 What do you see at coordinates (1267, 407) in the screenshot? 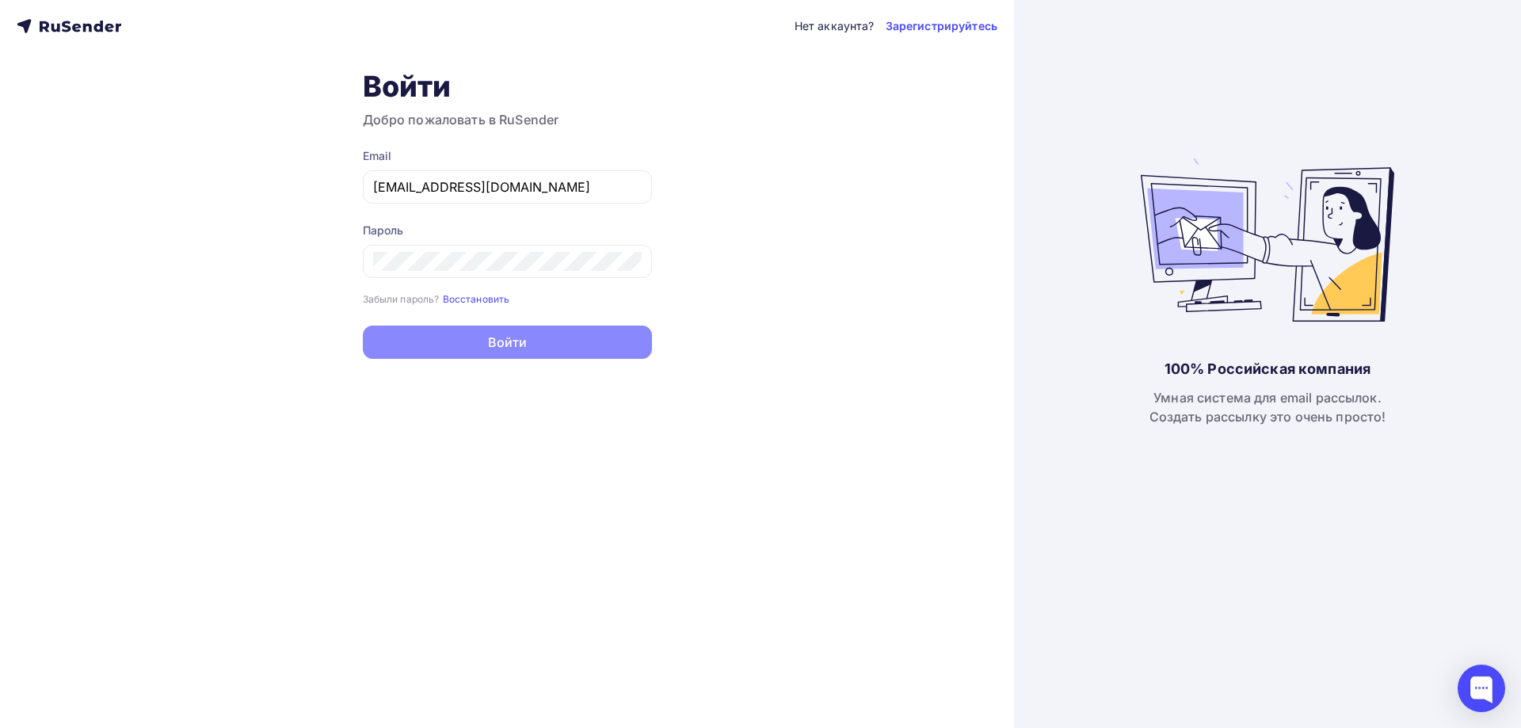
I see `div: Умная система для email рассылок. Создать рассылку это очень просто!` at bounding box center [1267, 407].